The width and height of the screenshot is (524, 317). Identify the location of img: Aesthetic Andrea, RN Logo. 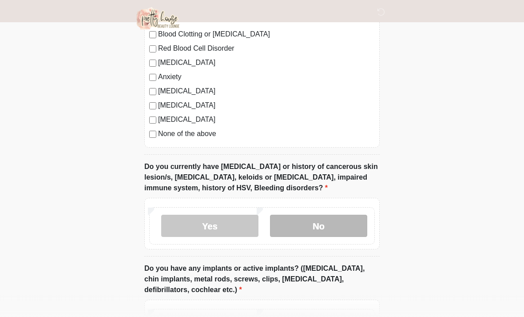
(158, 18).